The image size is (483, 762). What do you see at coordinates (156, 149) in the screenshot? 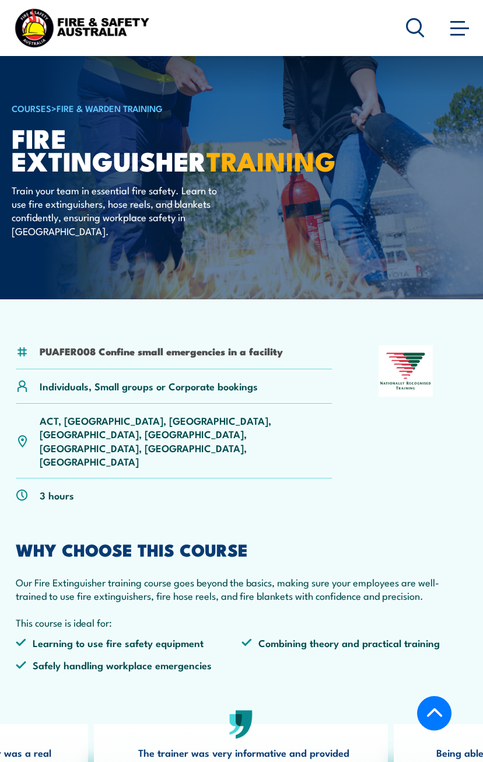
I see `h1: Fire Extinguisher` at bounding box center [156, 149].